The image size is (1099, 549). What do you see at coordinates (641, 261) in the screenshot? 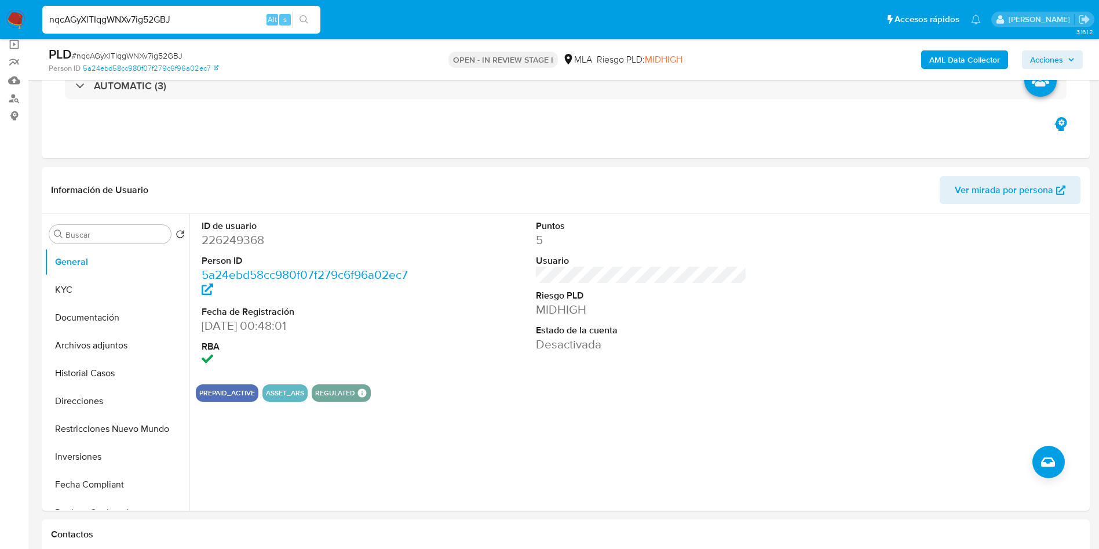
I see `dt: Usuario` at bounding box center [641, 261].